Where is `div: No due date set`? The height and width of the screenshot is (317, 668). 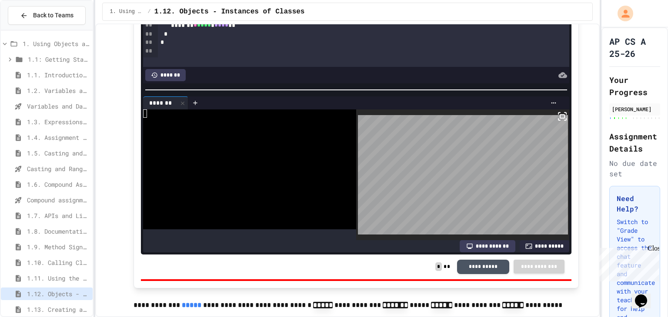
div: No due date set is located at coordinates (634, 169).